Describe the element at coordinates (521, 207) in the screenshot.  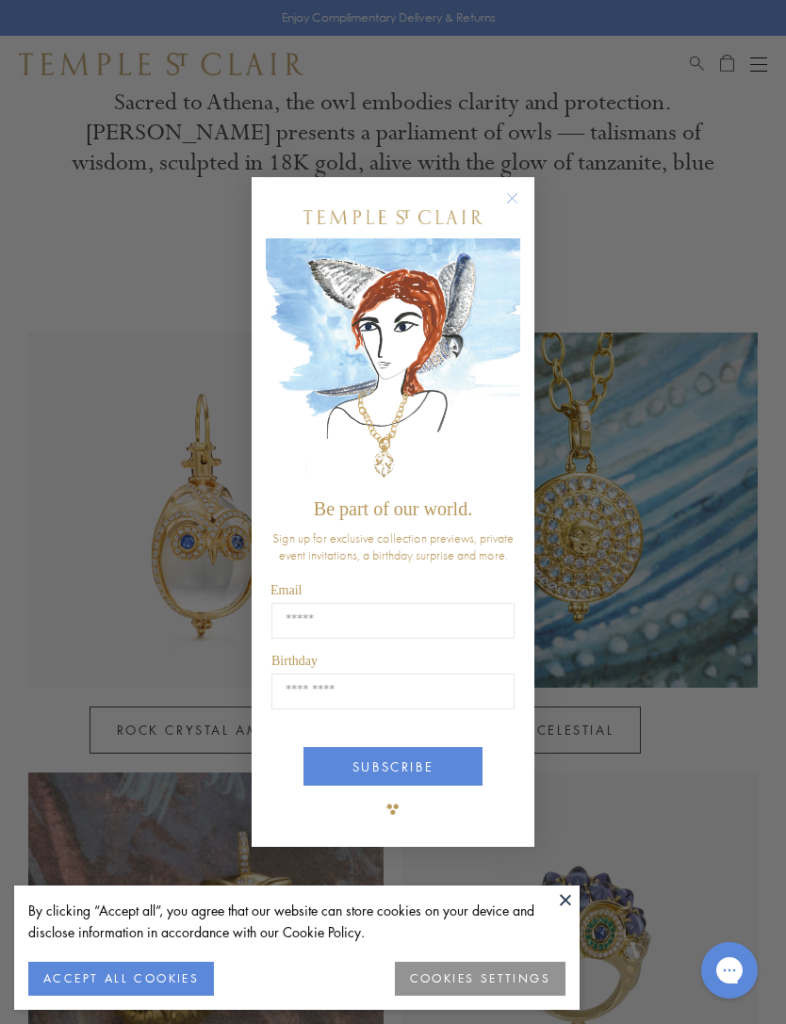
I see `button: Close dialog` at that location.